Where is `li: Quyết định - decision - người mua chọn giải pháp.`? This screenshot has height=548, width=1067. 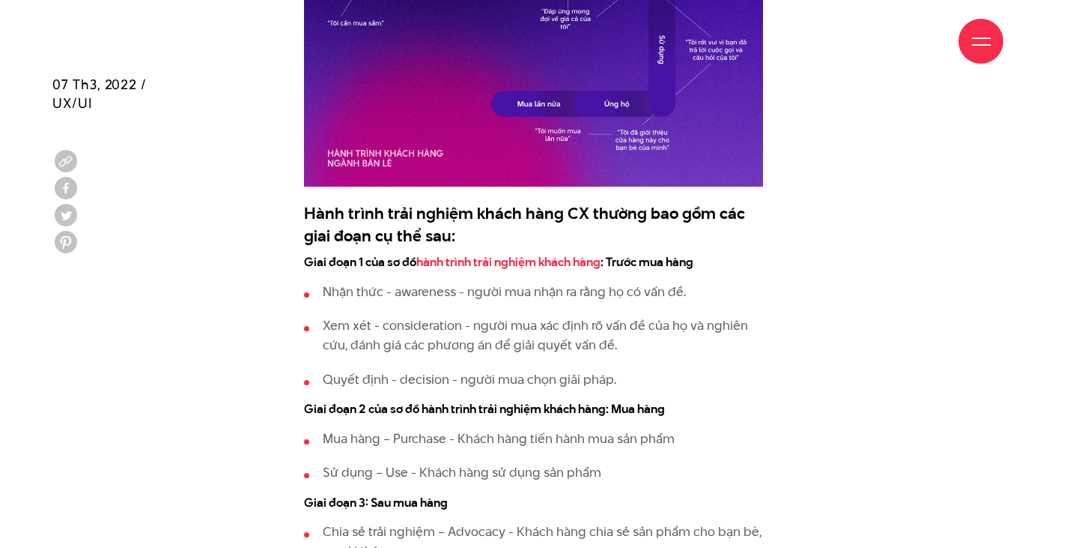 li: Quyết định - decision - người mua chọn giải pháp. is located at coordinates (533, 380).